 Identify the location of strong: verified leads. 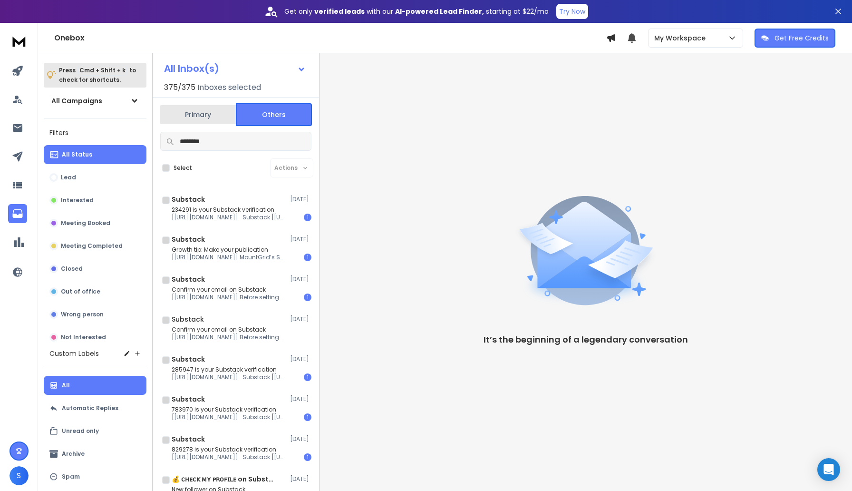
(340, 11).